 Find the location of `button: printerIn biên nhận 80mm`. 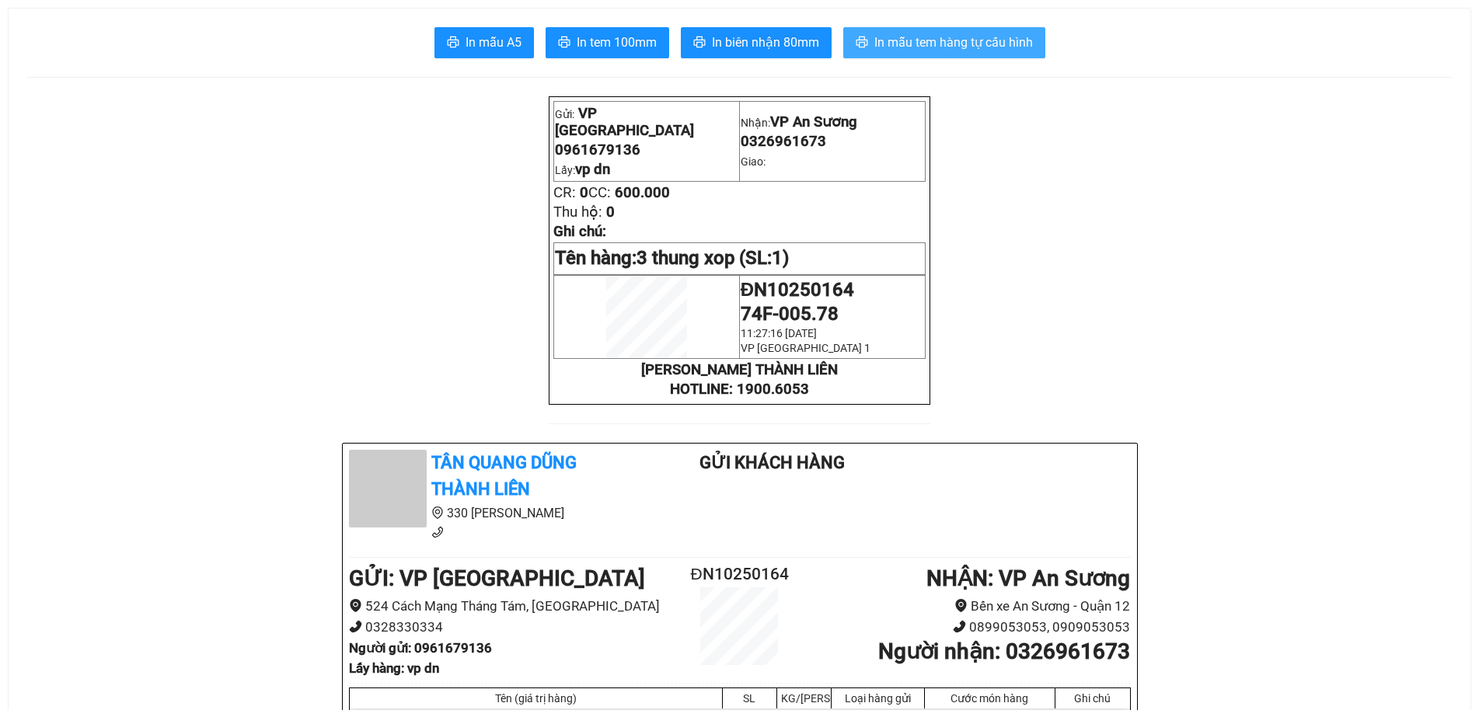

button: printerIn biên nhận 80mm is located at coordinates (756, 43).